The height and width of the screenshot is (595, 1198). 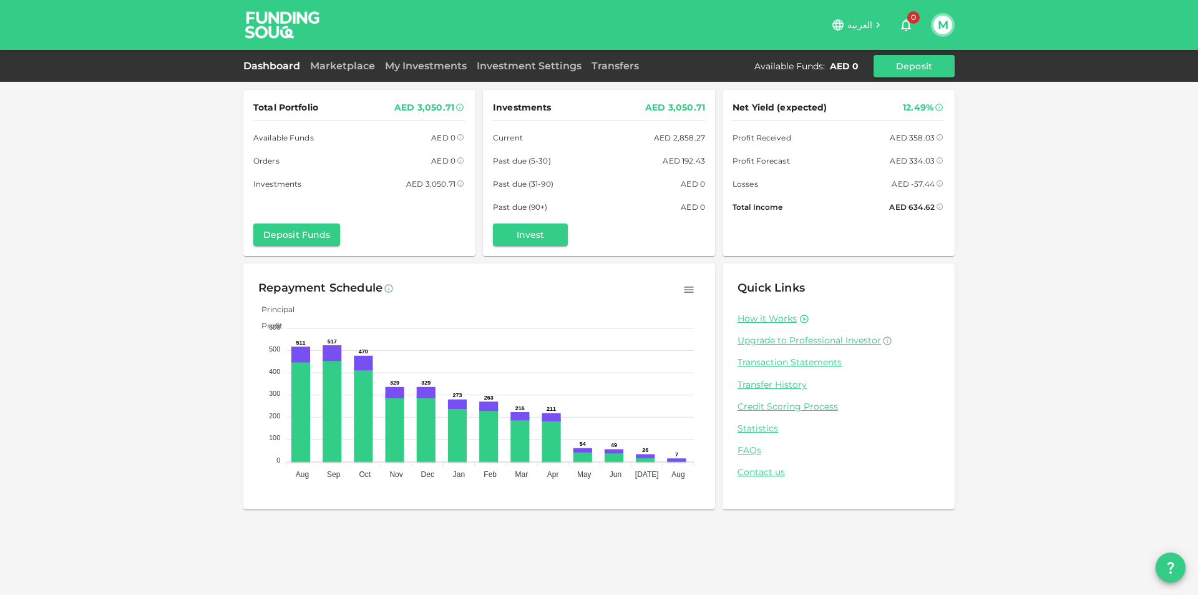 I want to click on span: Profit Forecast, so click(x=761, y=160).